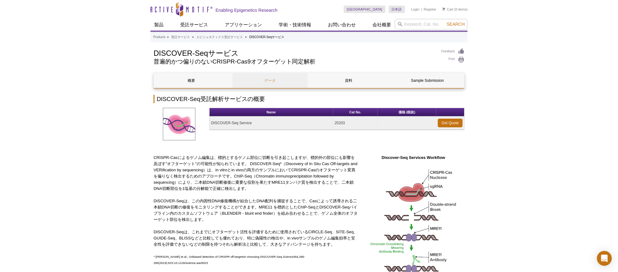 This screenshot has height=272, width=618. What do you see at coordinates (407, 112) in the screenshot?
I see `th: 価格 (税抜)` at bounding box center [407, 112].